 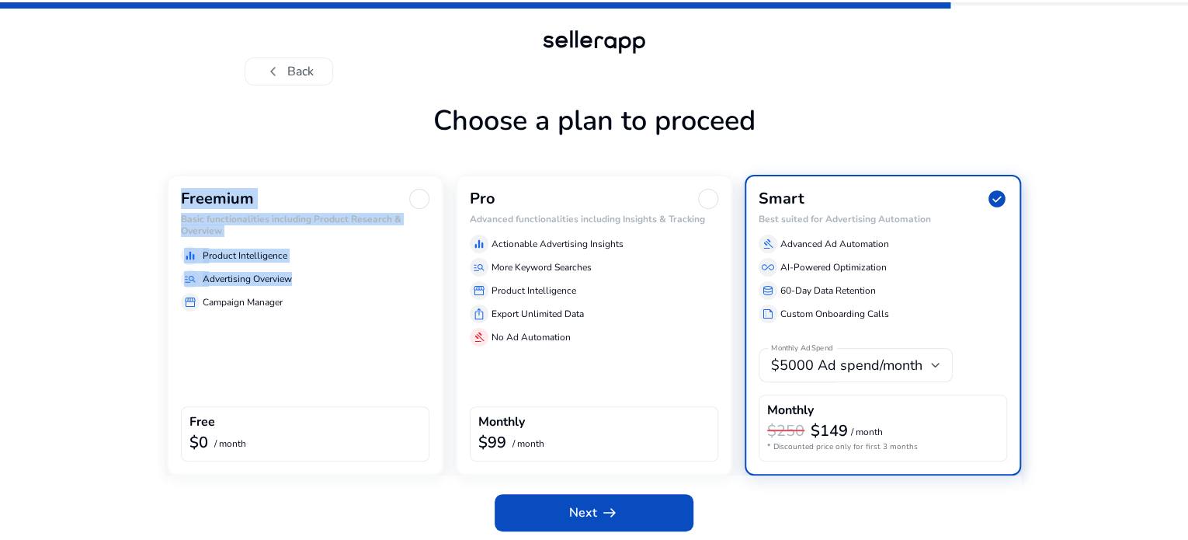 What do you see at coordinates (531, 337) in the screenshot?
I see `p: No Ad Automation` at bounding box center [531, 337].